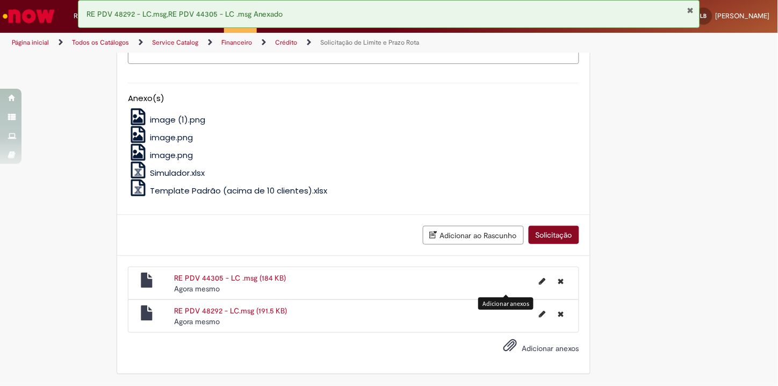 This screenshot has height=386, width=778. I want to click on time: 01/10/2025 08:55:54, so click(197, 288).